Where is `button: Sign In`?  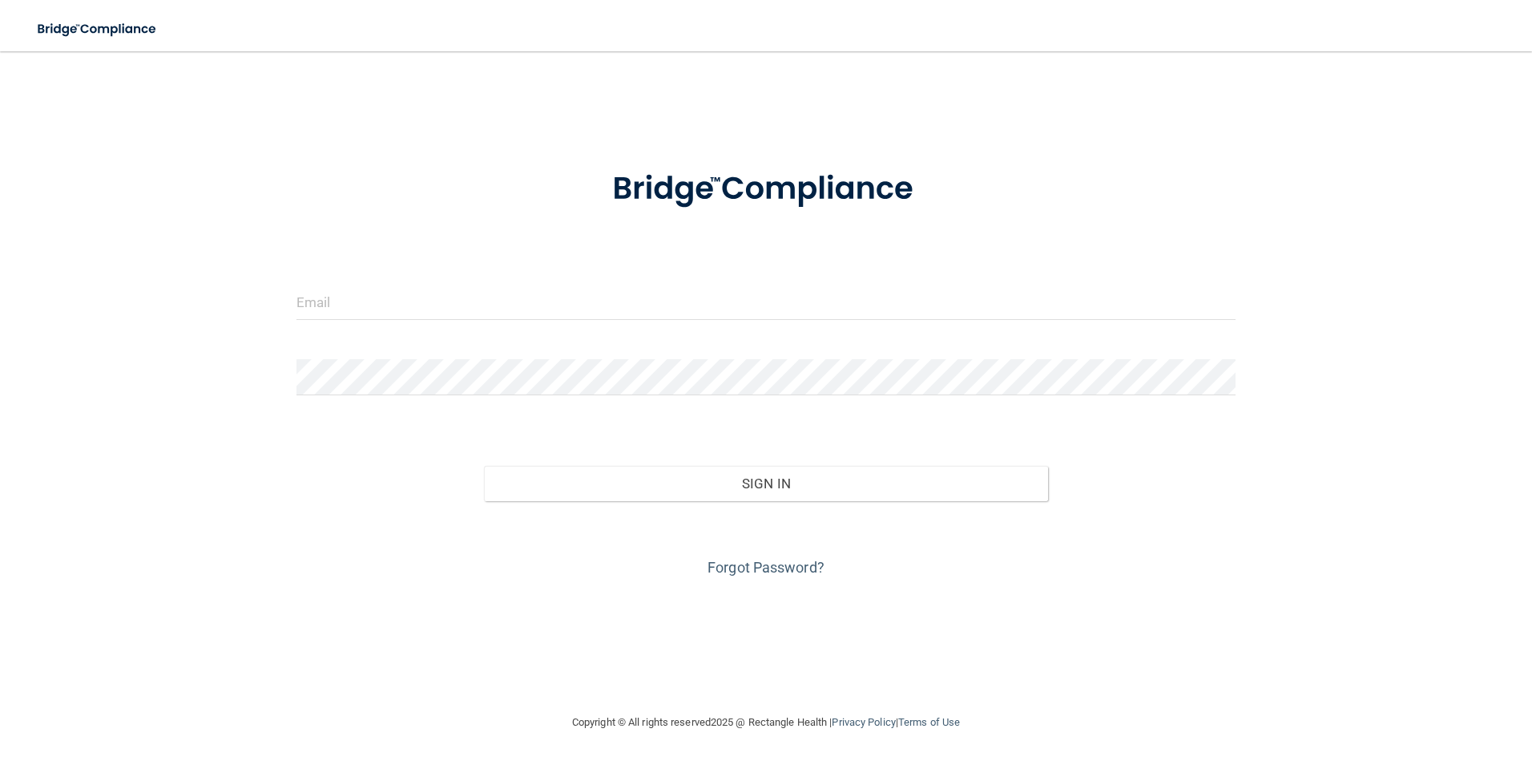 button: Sign In is located at coordinates (766, 483).